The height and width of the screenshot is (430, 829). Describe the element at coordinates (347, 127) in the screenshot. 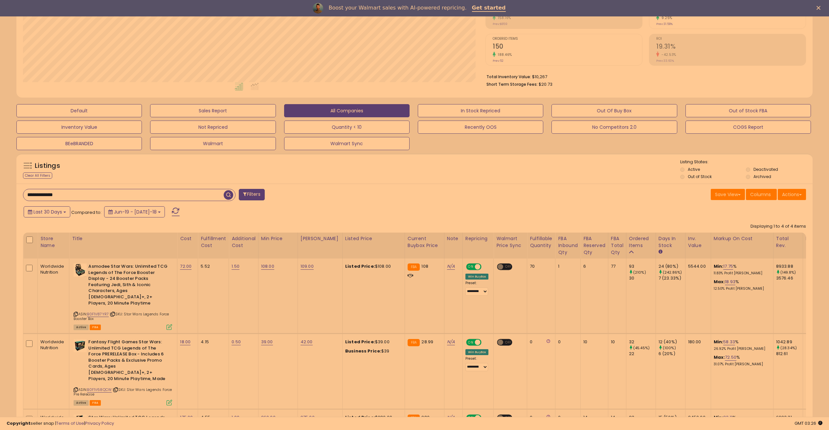

I see `button: Quantity < 10` at that location.